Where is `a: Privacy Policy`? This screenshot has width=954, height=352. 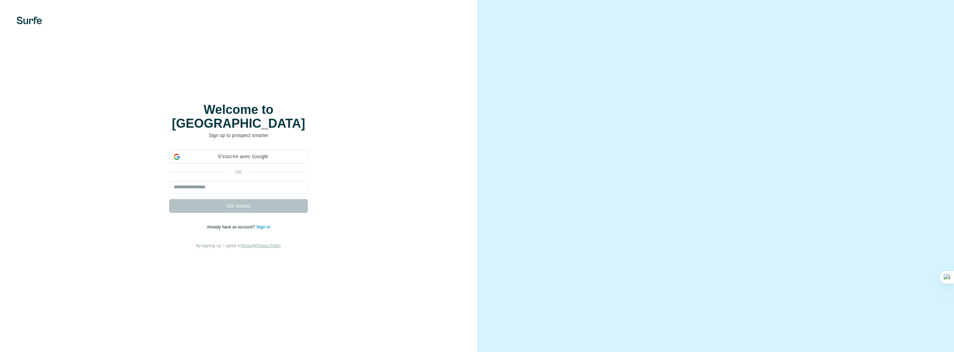 a: Privacy Policy is located at coordinates (268, 246).